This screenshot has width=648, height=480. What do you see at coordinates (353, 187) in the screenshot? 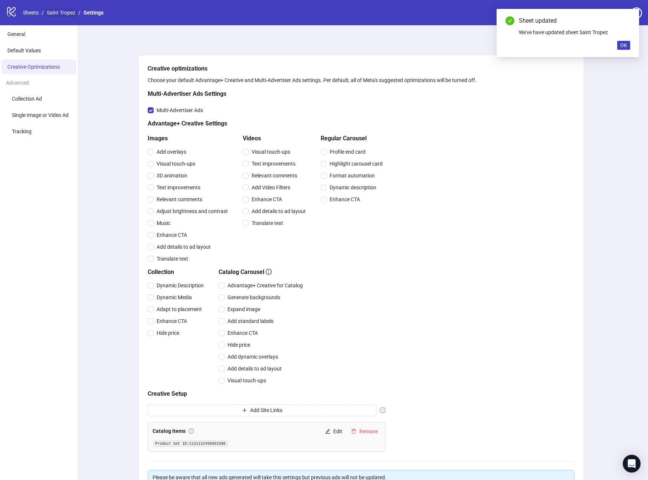
I see `span: Dynamic description` at bounding box center [353, 187].